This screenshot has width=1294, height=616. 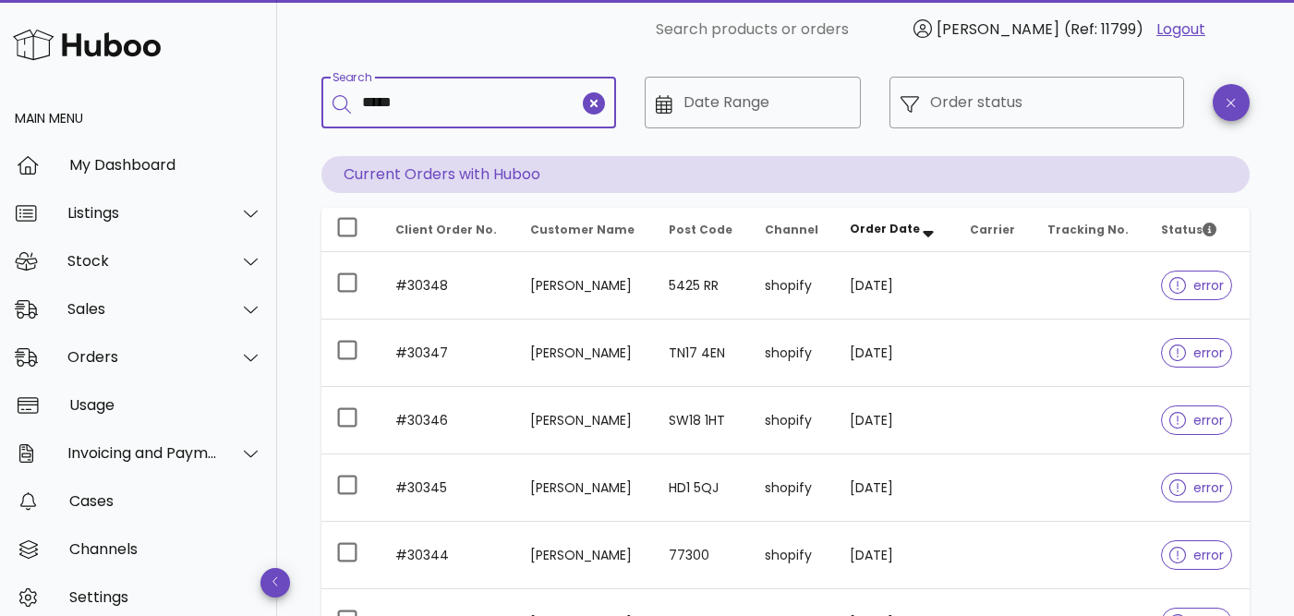 What do you see at coordinates (1198, 230) in the screenshot?
I see `th: Status` at bounding box center [1198, 230].